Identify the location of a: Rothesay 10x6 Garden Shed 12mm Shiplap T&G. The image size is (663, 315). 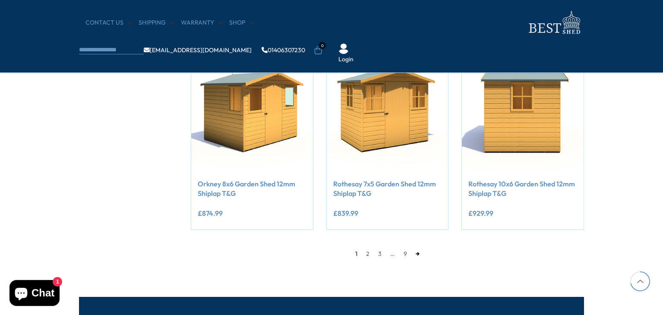
(523, 189).